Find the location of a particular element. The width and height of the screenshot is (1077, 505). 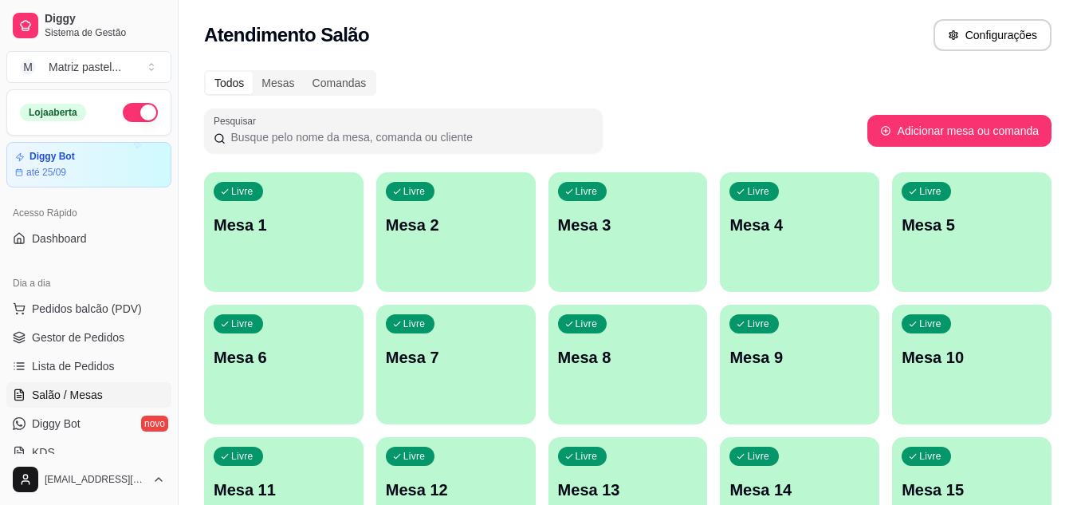

span: Diggy is located at coordinates (104, 19).